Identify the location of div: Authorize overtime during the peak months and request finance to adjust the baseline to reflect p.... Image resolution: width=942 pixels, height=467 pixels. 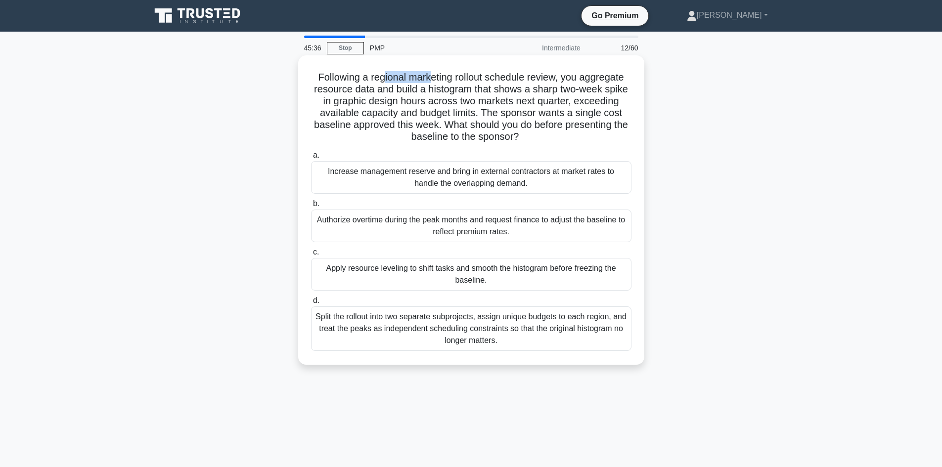
(471, 226).